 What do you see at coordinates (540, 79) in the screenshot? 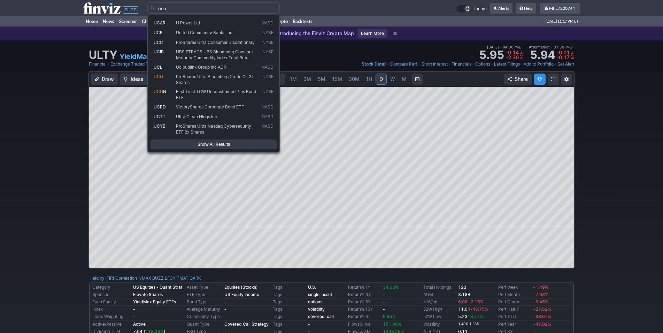
I see `button: Explore new features` at bounding box center [540, 79].